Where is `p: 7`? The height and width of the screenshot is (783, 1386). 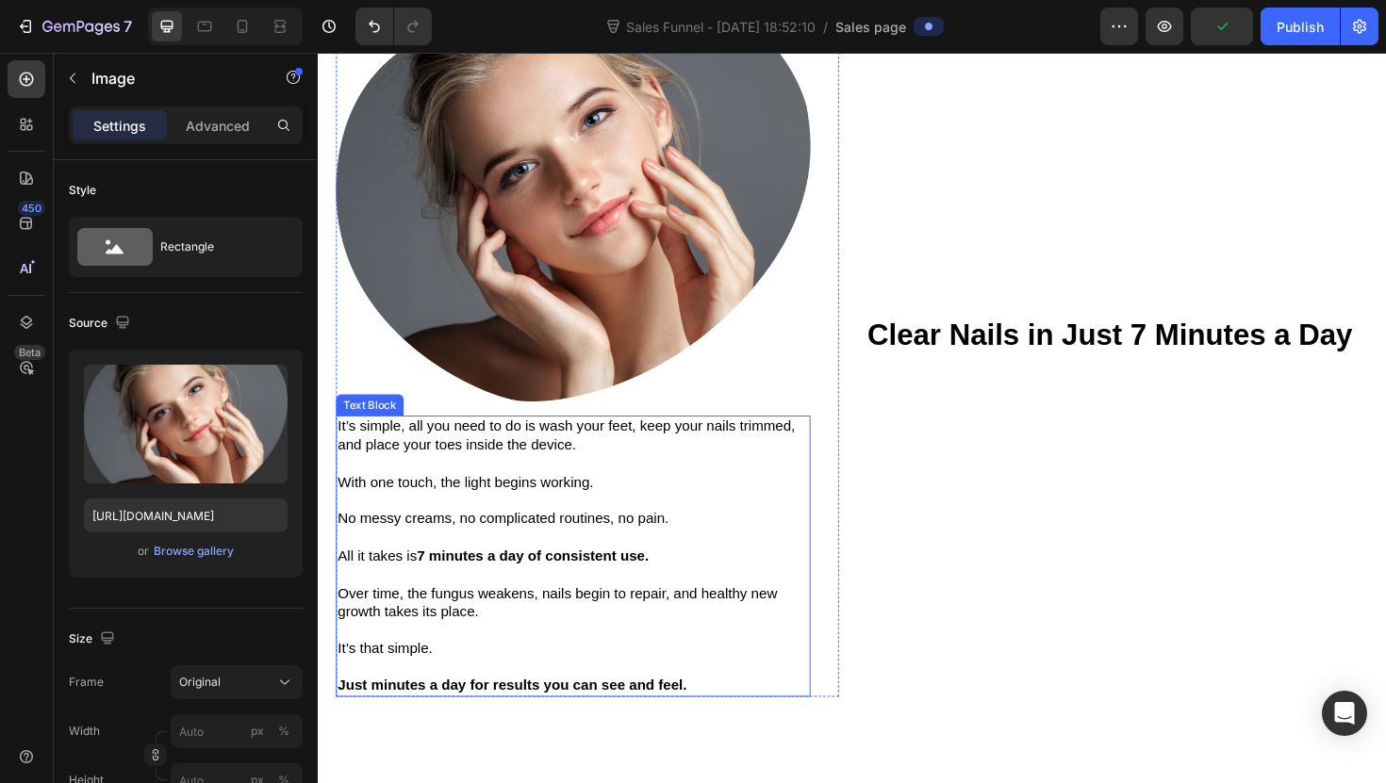
p: 7 is located at coordinates (127, 26).